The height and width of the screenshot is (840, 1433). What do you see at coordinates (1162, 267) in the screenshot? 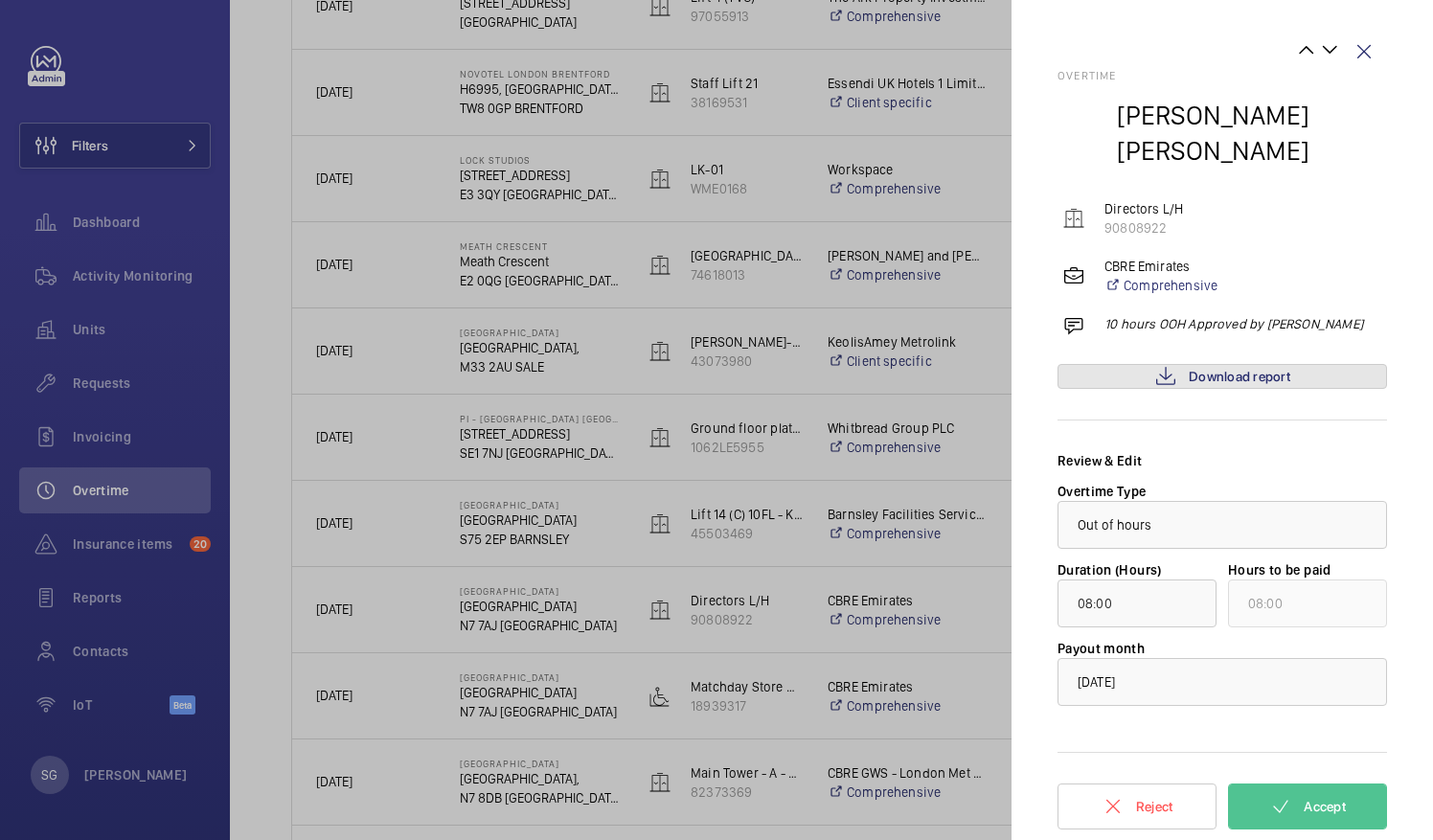
I see `p: CBRE Emirates` at bounding box center [1162, 267].